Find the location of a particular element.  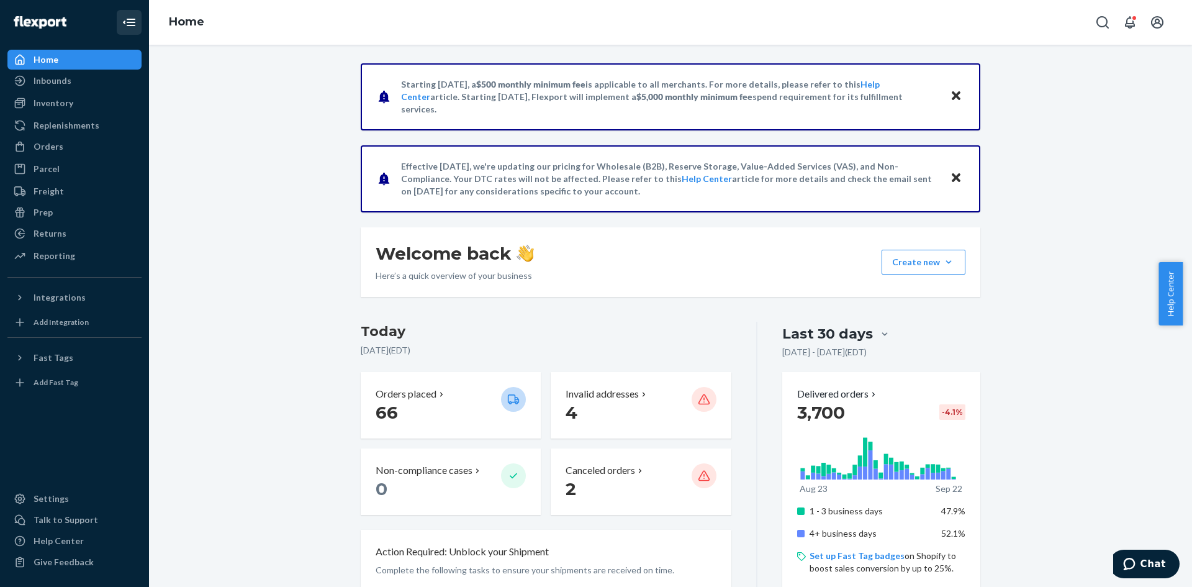

button: Fast Tags is located at coordinates (75, 358).